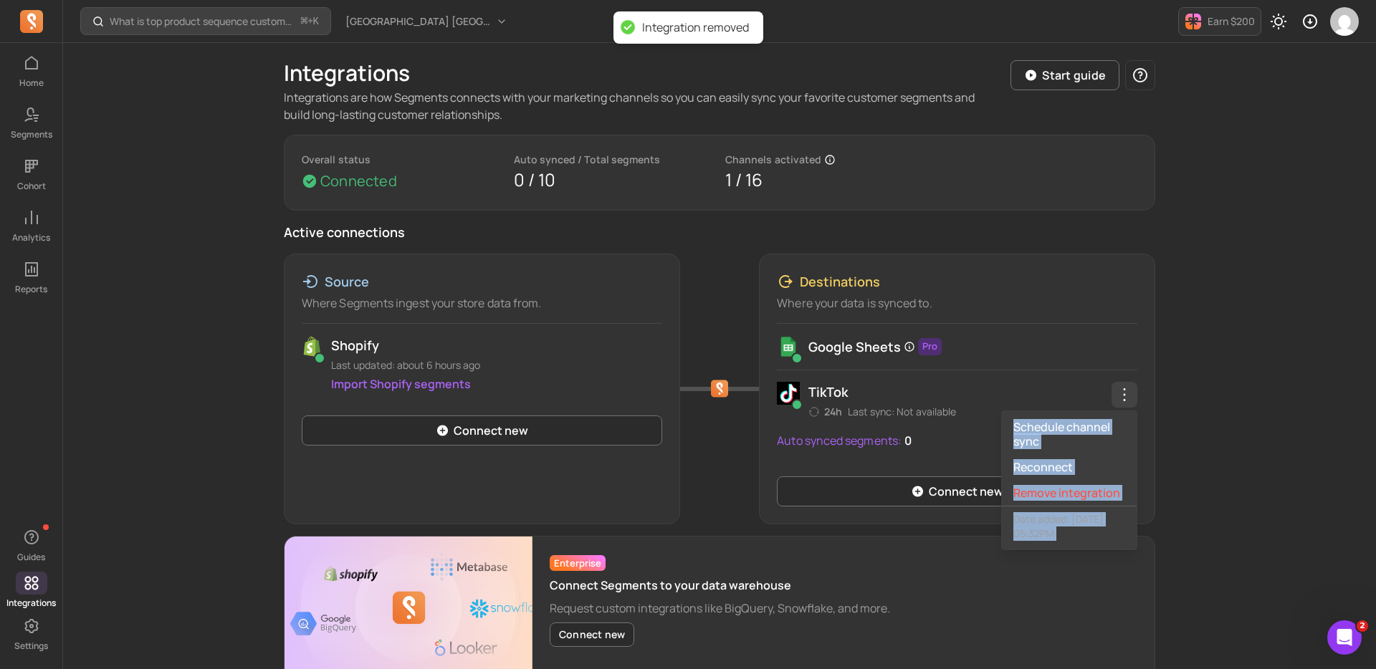 This screenshot has height=669, width=1376. I want to click on span: 2, so click(1362, 626).